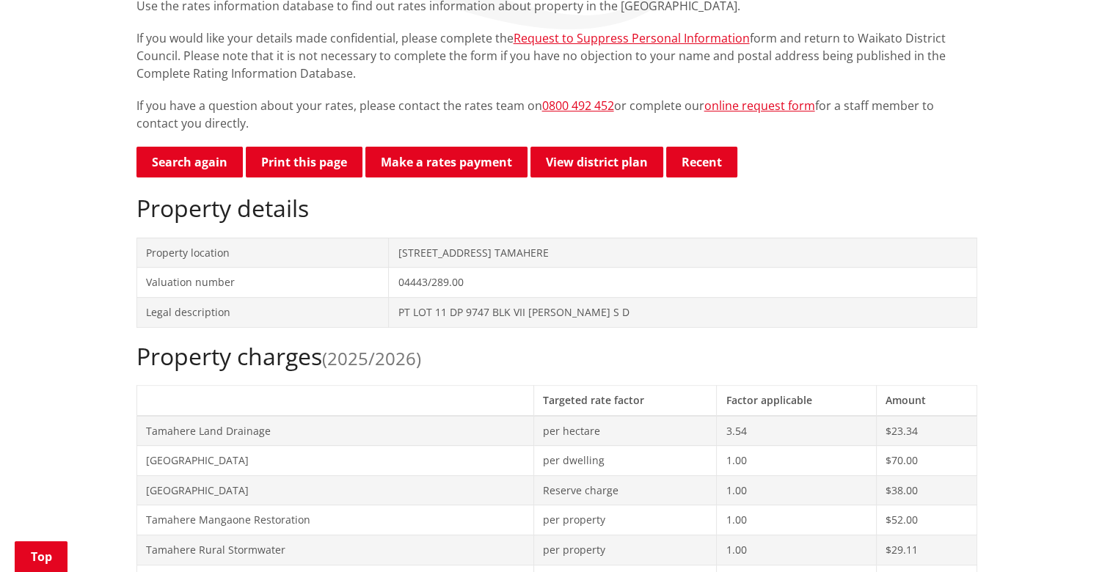  What do you see at coordinates (701, 162) in the screenshot?
I see `button: Recent` at bounding box center [701, 162].